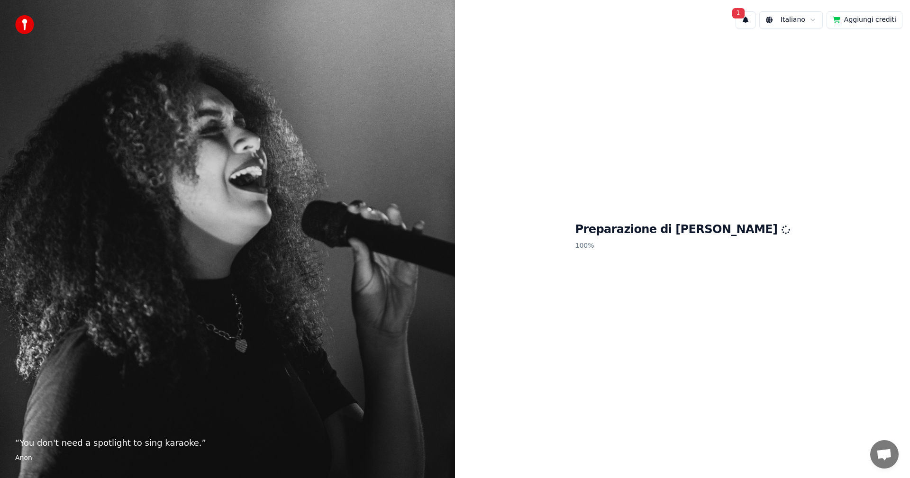 The height and width of the screenshot is (478, 910). What do you see at coordinates (683, 246) in the screenshot?
I see `p: 100 %` at bounding box center [683, 246].